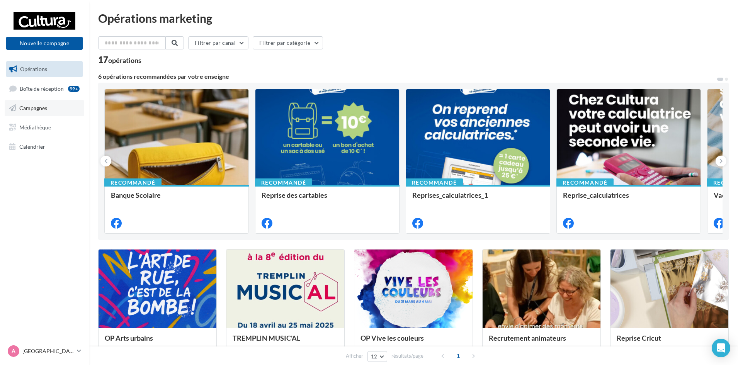 This screenshot has width=738, height=365. Describe the element at coordinates (34, 69) in the screenshot. I see `span: Opérations` at that location.